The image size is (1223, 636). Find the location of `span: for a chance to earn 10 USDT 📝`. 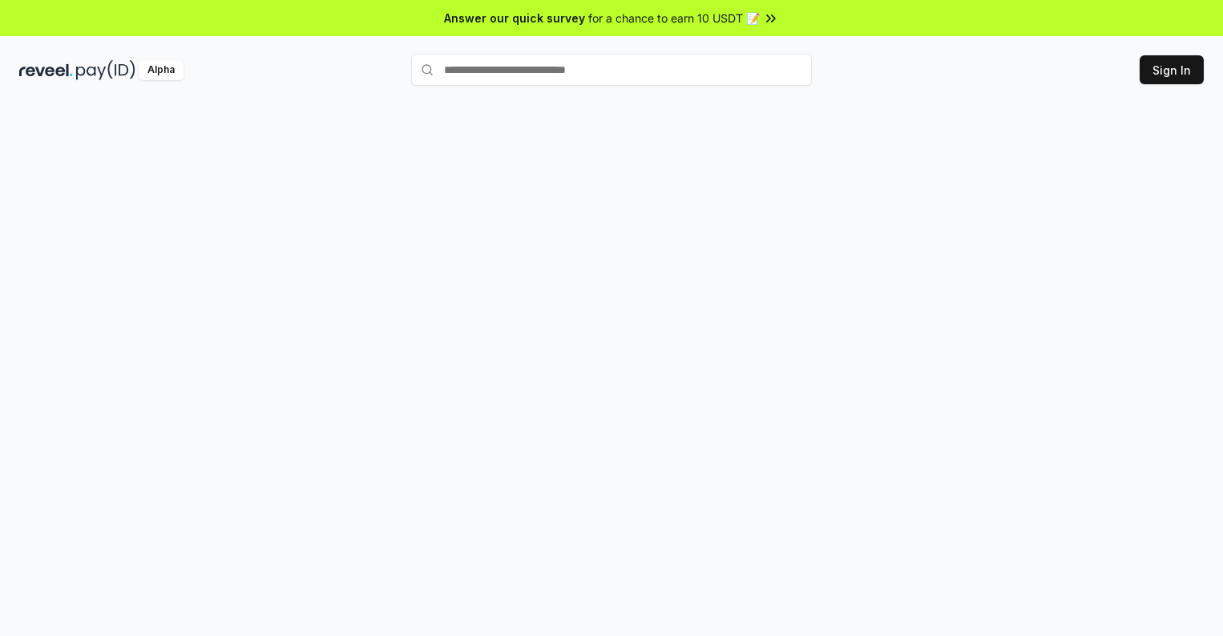

span: for a chance to earn 10 USDT 📝 is located at coordinates (674, 18).